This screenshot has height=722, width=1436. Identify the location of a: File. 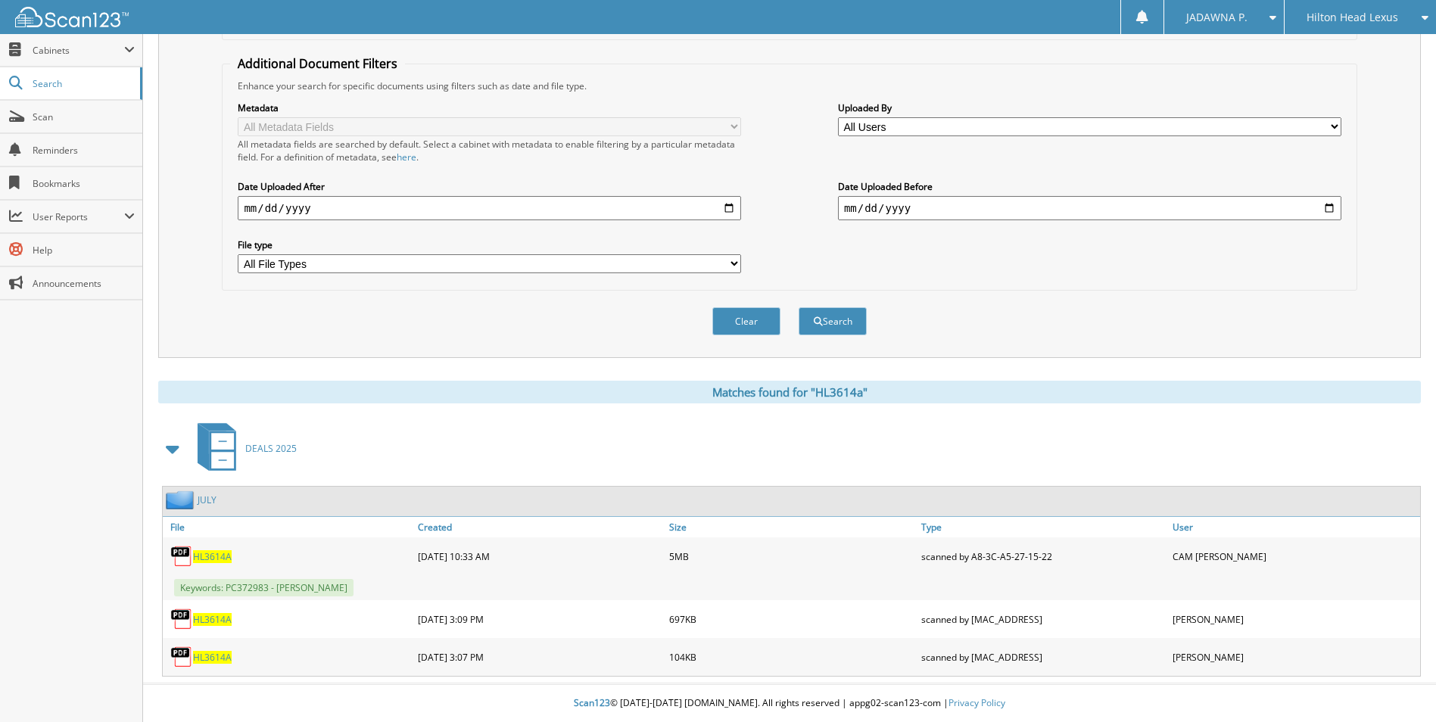
(288, 527).